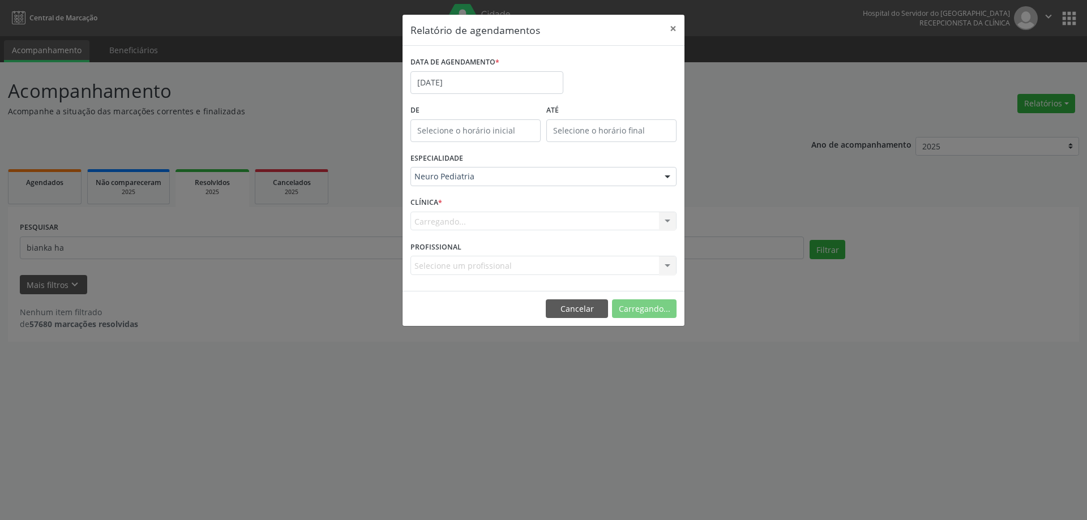 The image size is (1087, 520). Describe the element at coordinates (436, 158) in the screenshot. I see `label: ESPECIALIDADE` at that location.